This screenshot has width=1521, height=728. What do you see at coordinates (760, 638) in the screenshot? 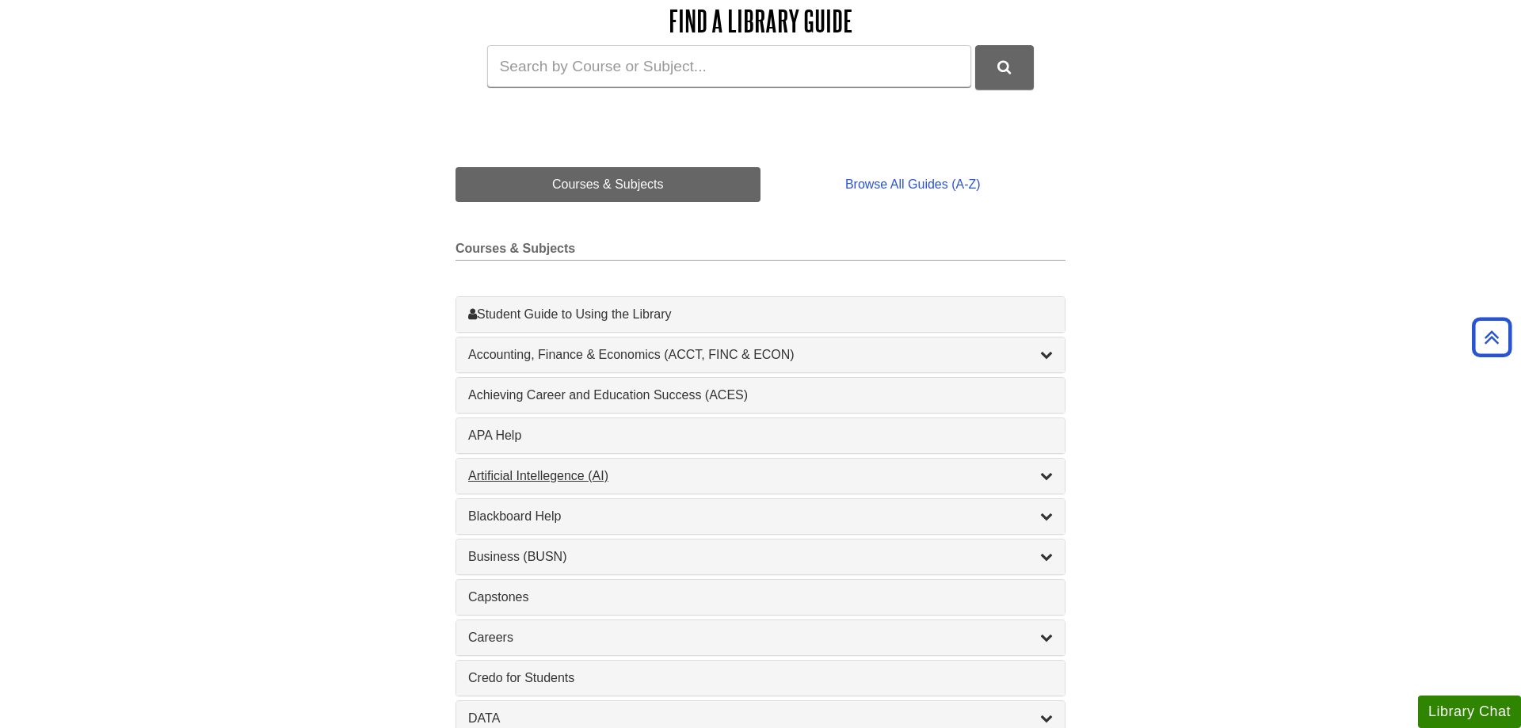
I see `a: Careers` at bounding box center [760, 638].